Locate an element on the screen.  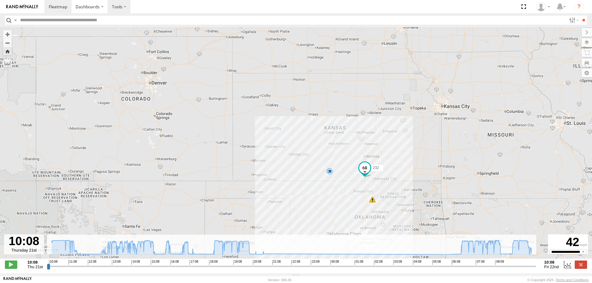
span: 02:08 is located at coordinates (378, 263).